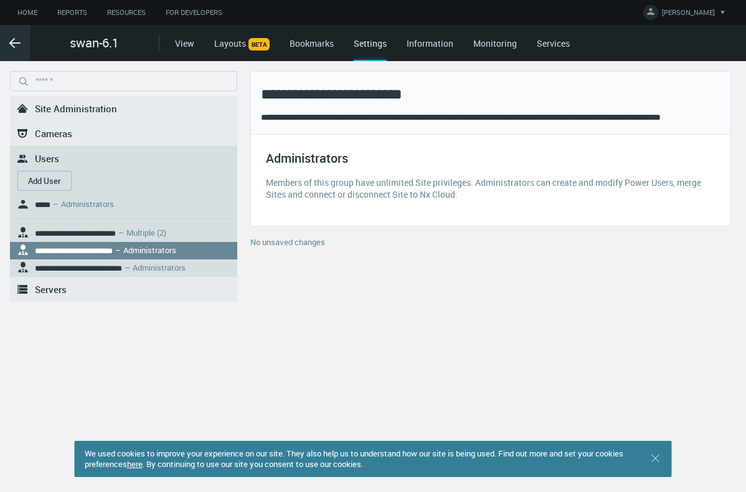  Describe the element at coordinates (495, 43) in the screenshot. I see `a: Monitoring` at that location.